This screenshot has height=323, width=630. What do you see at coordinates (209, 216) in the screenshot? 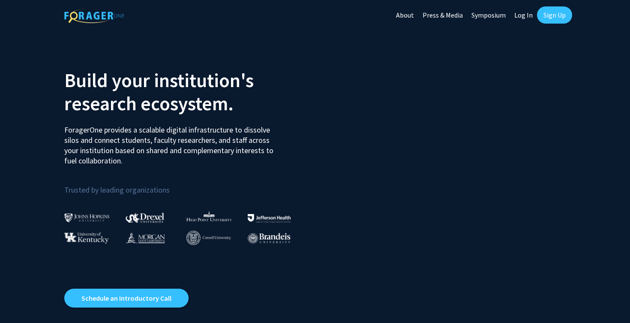
I see `img: High Point University` at bounding box center [209, 216].